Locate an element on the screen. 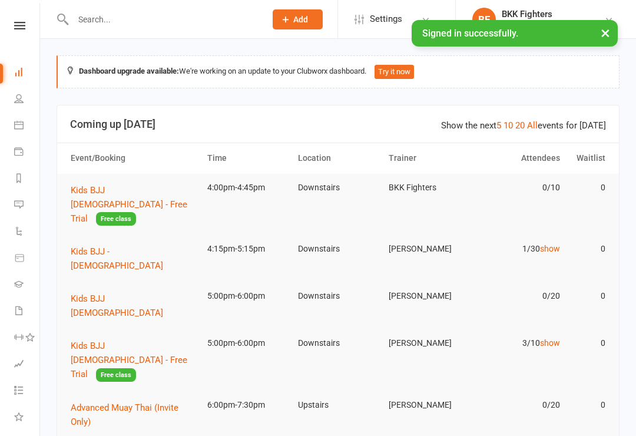 The width and height of the screenshot is (636, 436). td: BKK Fighters is located at coordinates (429, 187).